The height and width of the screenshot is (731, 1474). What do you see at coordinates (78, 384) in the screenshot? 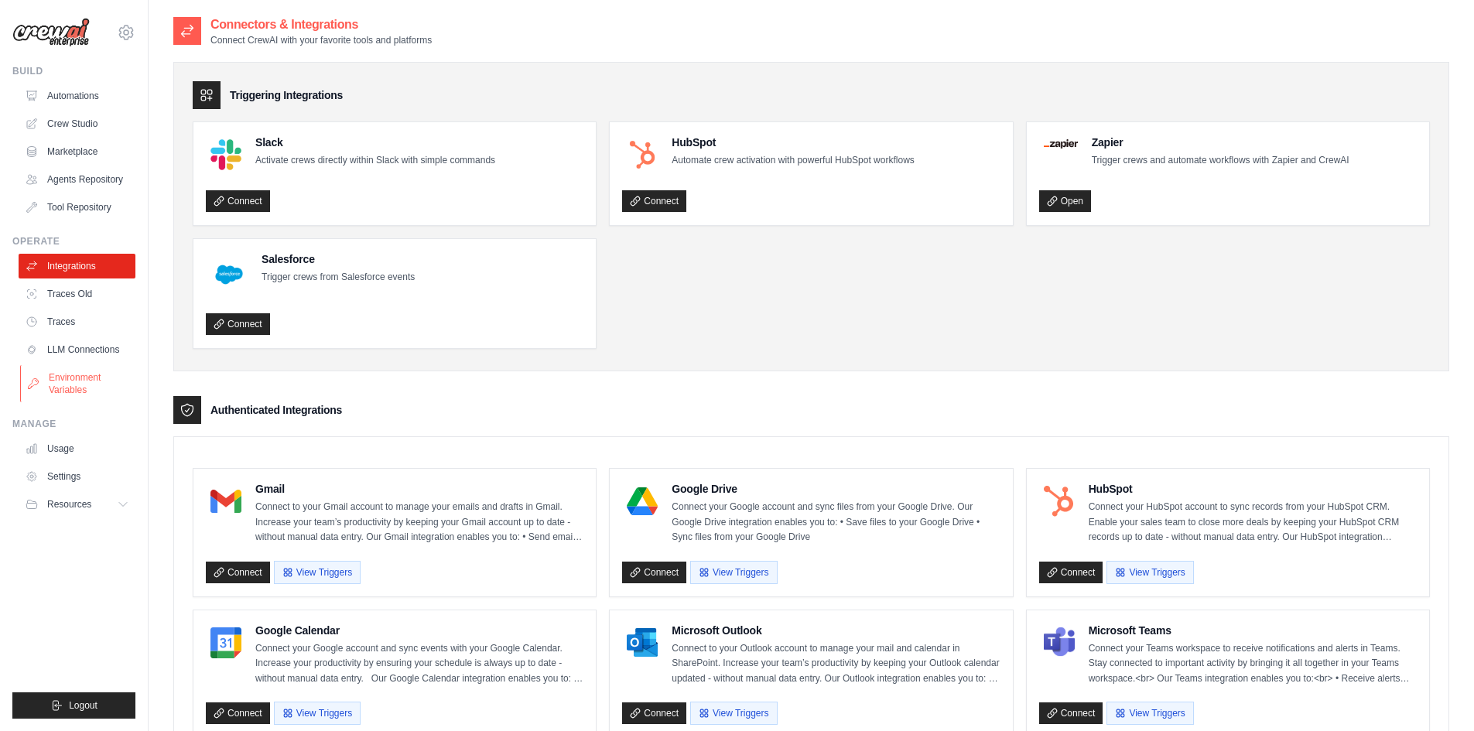
I see `a: Environment Variables` at bounding box center [78, 384].